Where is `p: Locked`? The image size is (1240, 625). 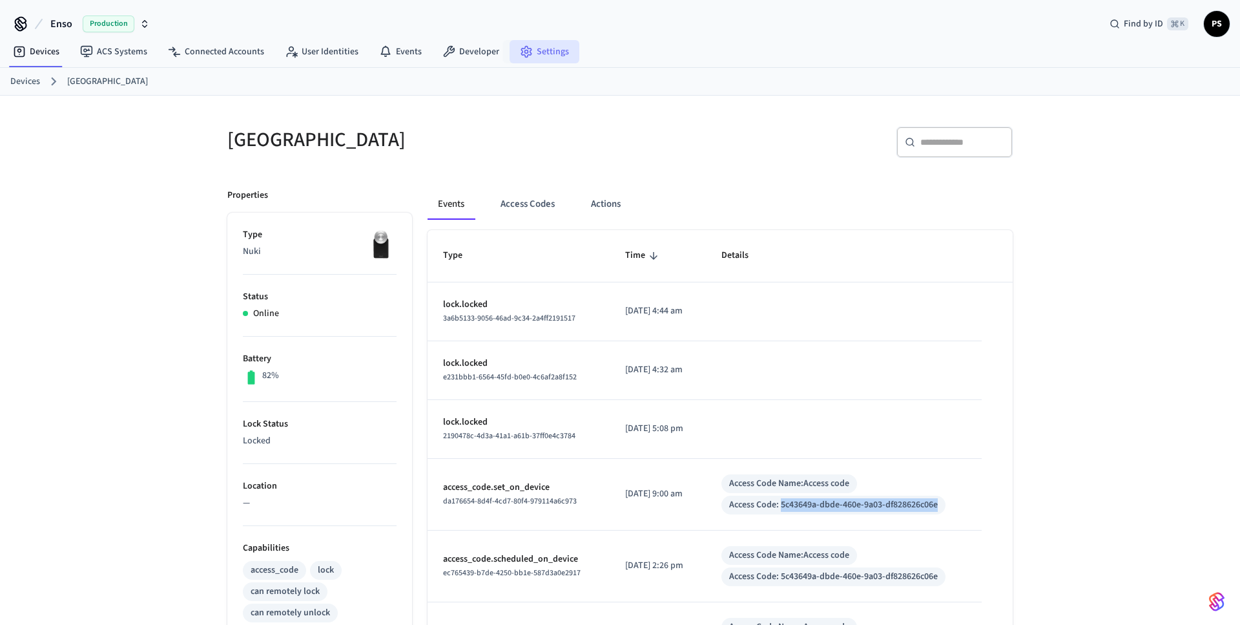
p: Locked is located at coordinates (320, 441).